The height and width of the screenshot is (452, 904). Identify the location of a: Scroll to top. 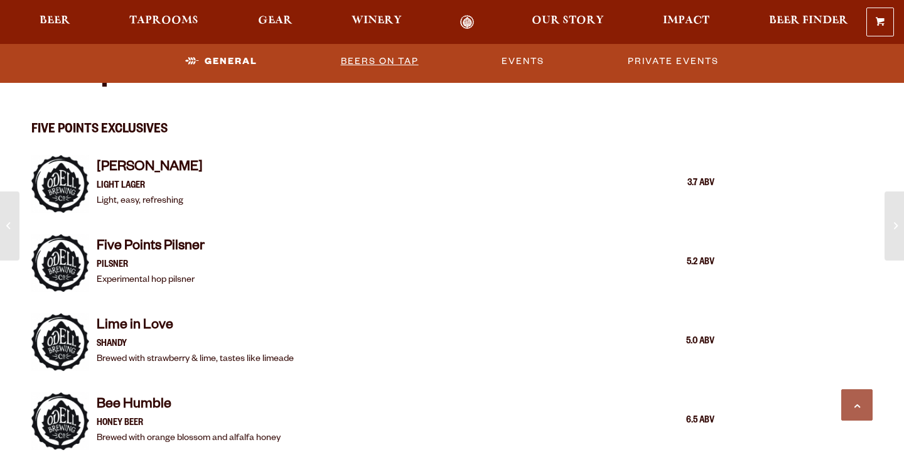
(857, 405).